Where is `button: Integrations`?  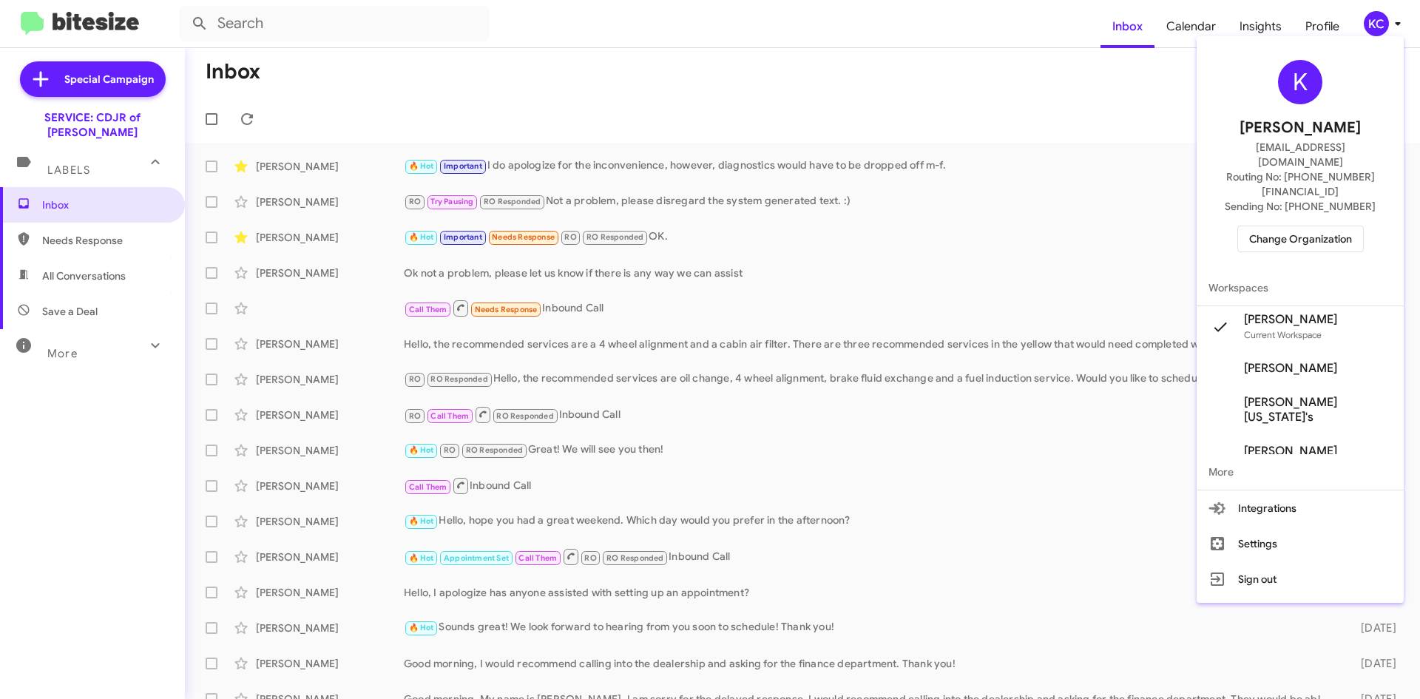 button: Integrations is located at coordinates (1300, 508).